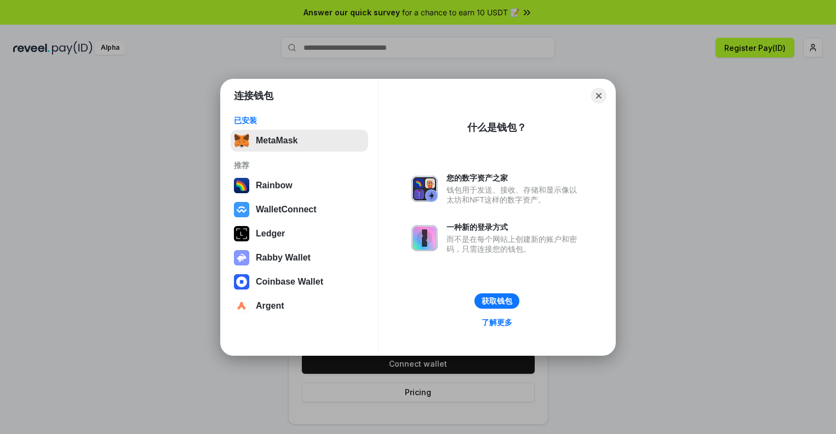  I want to click on a: 了解更多, so click(497, 323).